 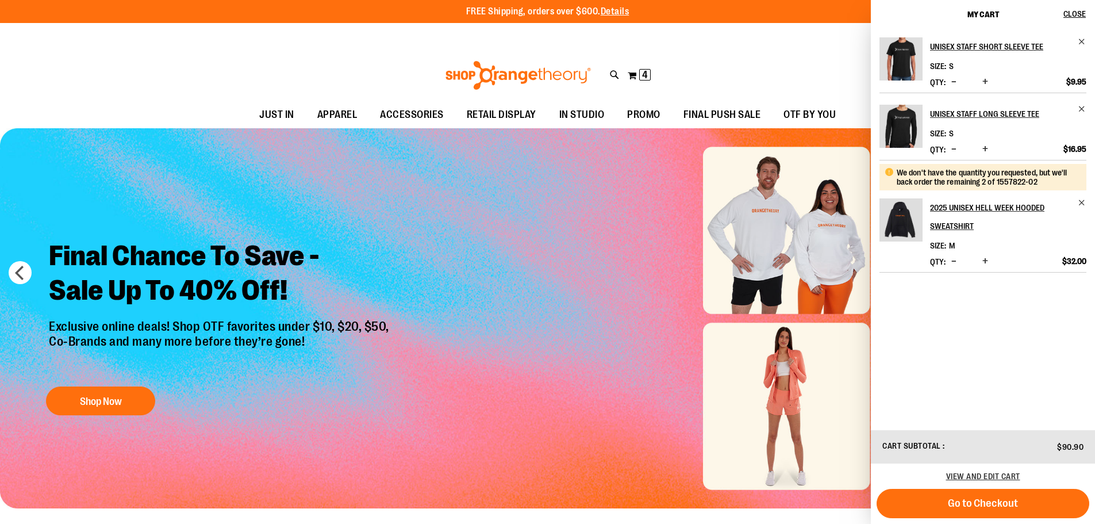 I want to click on span: PROMO, so click(x=644, y=114).